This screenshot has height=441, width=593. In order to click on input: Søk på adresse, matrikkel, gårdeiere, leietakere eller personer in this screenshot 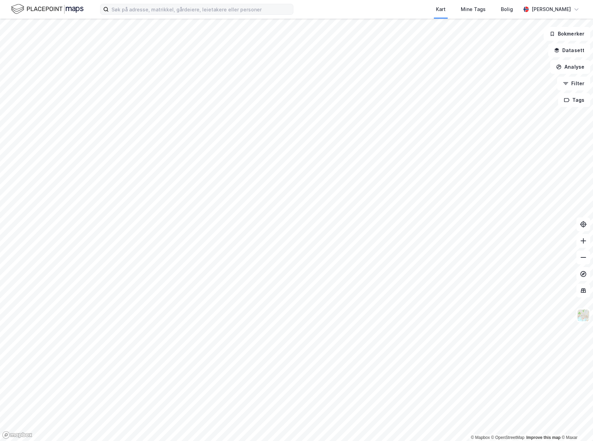, I will do `click(201, 9)`.